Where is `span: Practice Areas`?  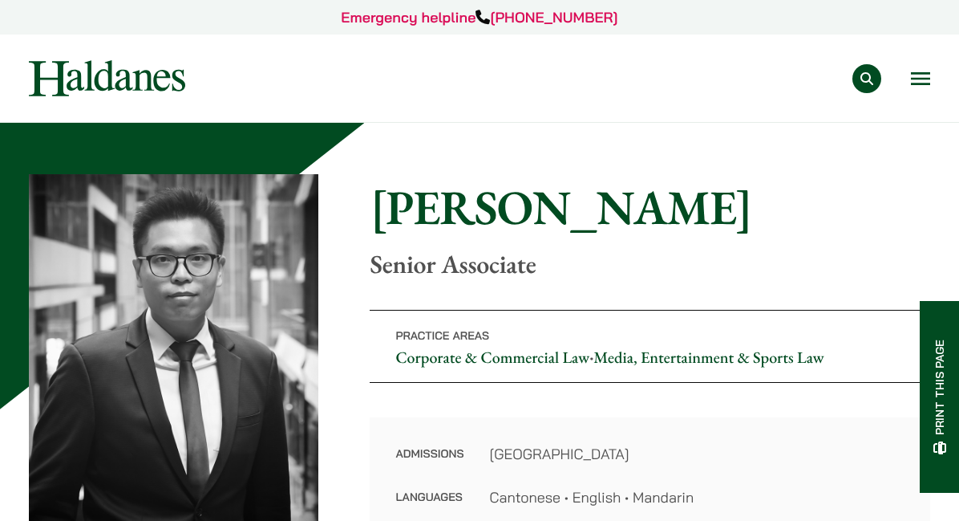 span: Practice Areas is located at coordinates (442, 335).